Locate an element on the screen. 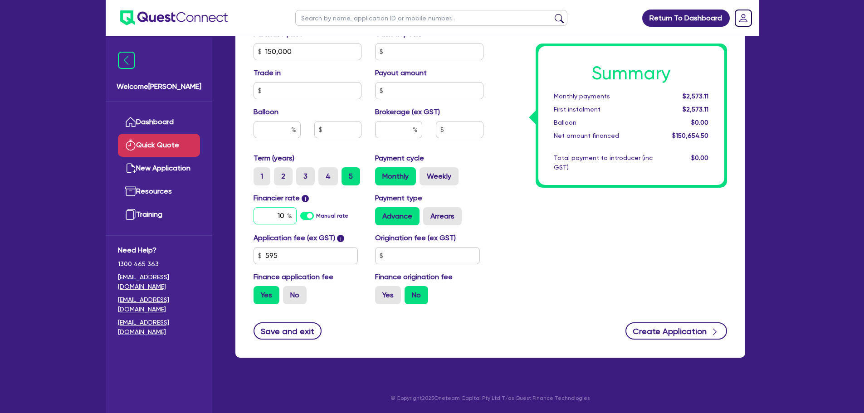 The height and width of the screenshot is (413, 864). label: 5 is located at coordinates (351, 176).